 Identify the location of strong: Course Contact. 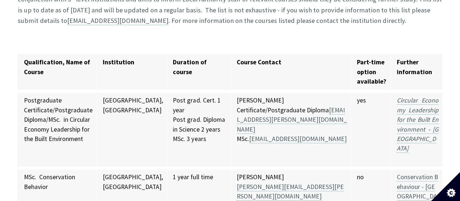
(259, 62).